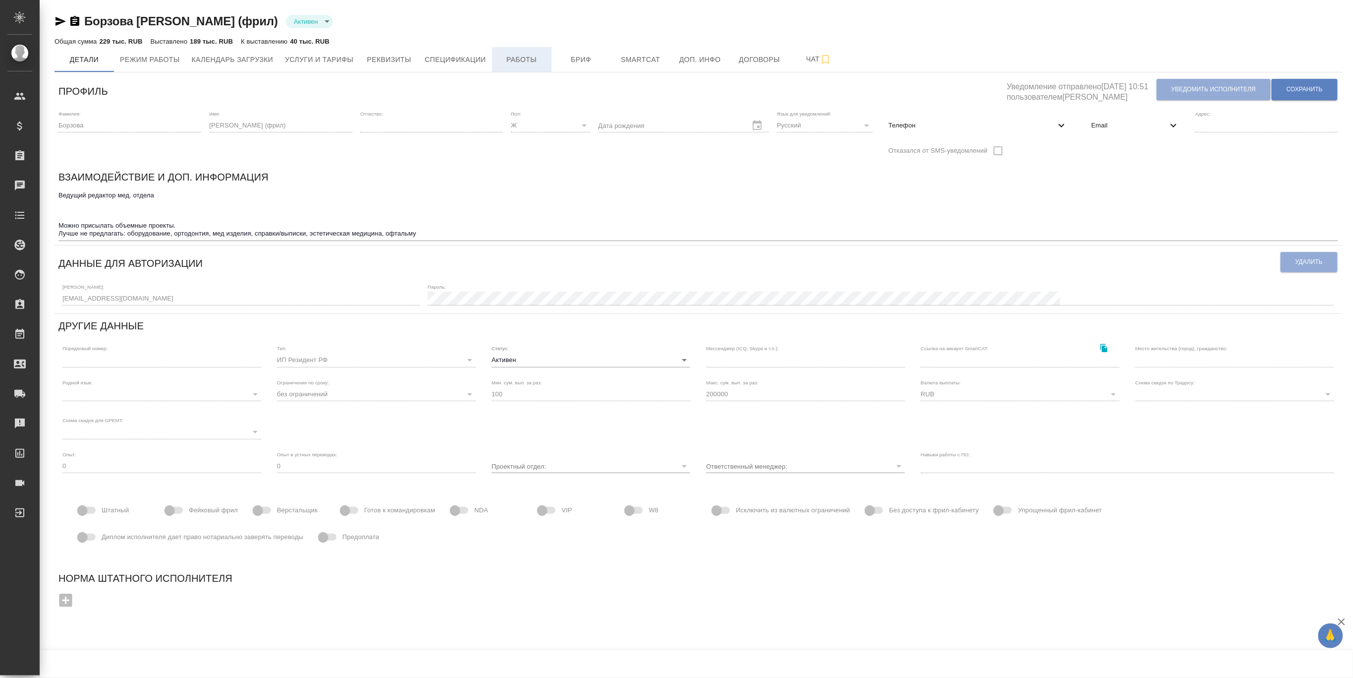  I want to click on div: Ж, so click(551, 125).